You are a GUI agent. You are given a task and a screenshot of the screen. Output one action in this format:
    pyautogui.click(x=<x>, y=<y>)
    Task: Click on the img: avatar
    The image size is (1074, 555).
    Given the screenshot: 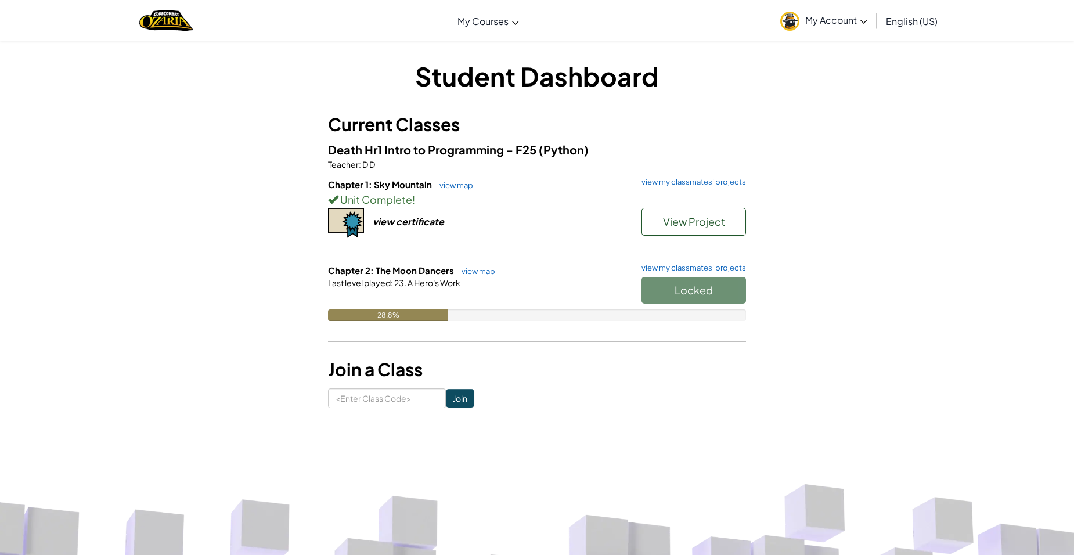 What is the action you would take?
    pyautogui.click(x=790, y=21)
    